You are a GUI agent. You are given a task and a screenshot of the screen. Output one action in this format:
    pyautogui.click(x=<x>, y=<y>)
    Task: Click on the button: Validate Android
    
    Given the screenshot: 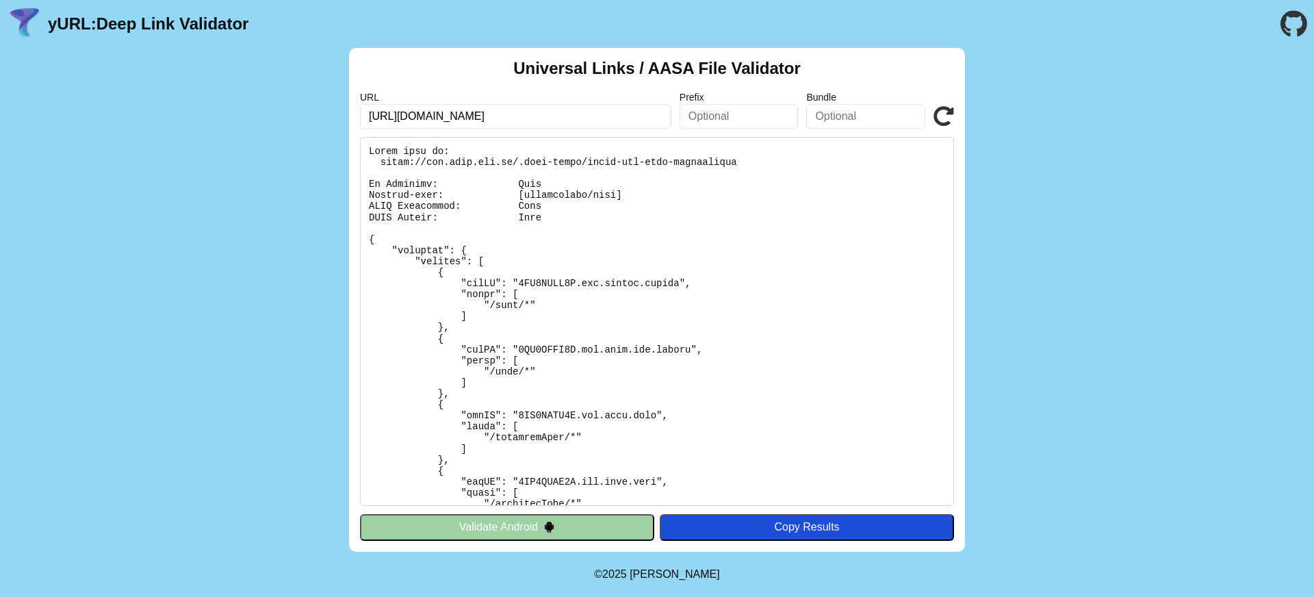 What is the action you would take?
    pyautogui.click(x=507, y=527)
    